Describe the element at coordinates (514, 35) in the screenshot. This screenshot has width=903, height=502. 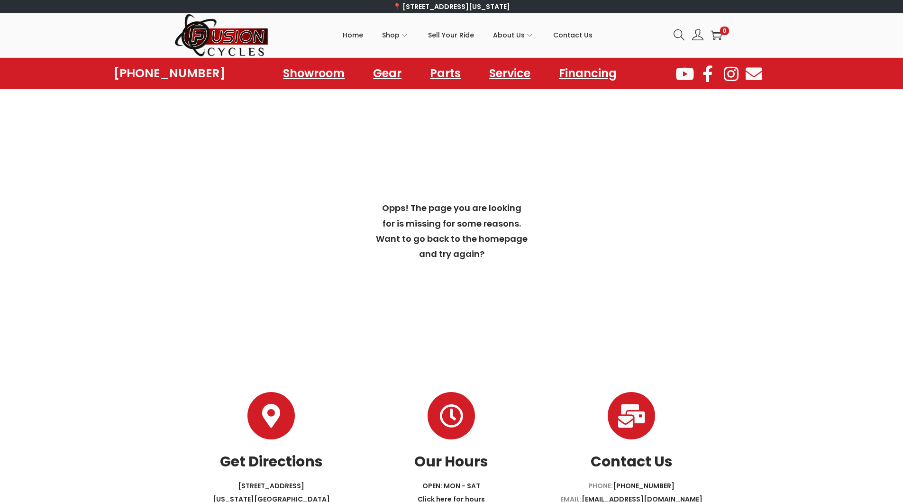
I see `a: About Us` at that location.